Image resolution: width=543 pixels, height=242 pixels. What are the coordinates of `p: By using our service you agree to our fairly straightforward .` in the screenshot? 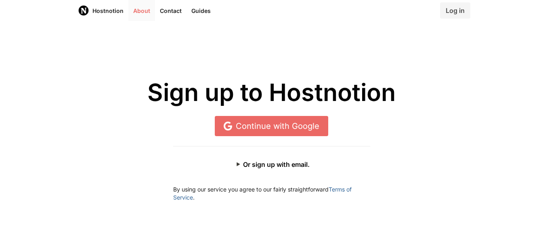 It's located at (272, 193).